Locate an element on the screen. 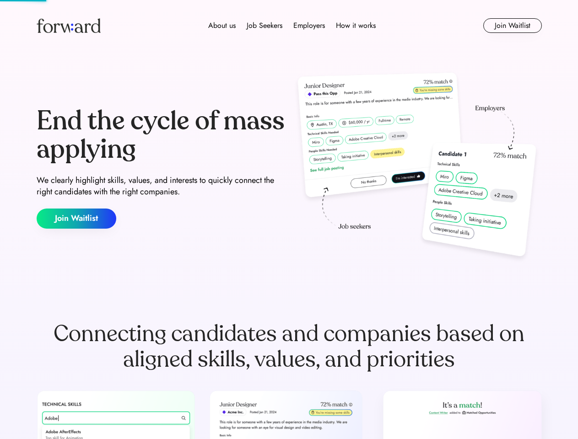  img: Forward logo is located at coordinates (69, 26).